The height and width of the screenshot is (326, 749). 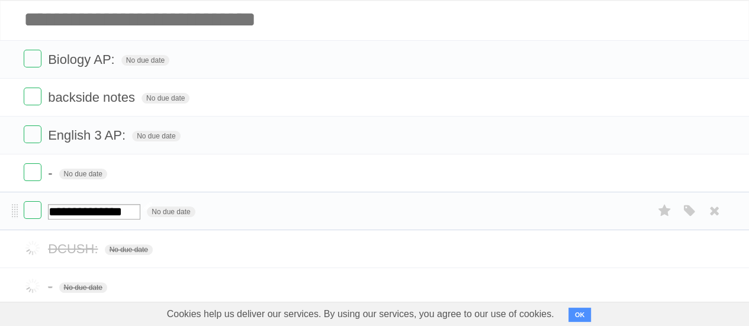 What do you see at coordinates (88, 135) in the screenshot?
I see `span: English 3 AP:` at bounding box center [88, 135].